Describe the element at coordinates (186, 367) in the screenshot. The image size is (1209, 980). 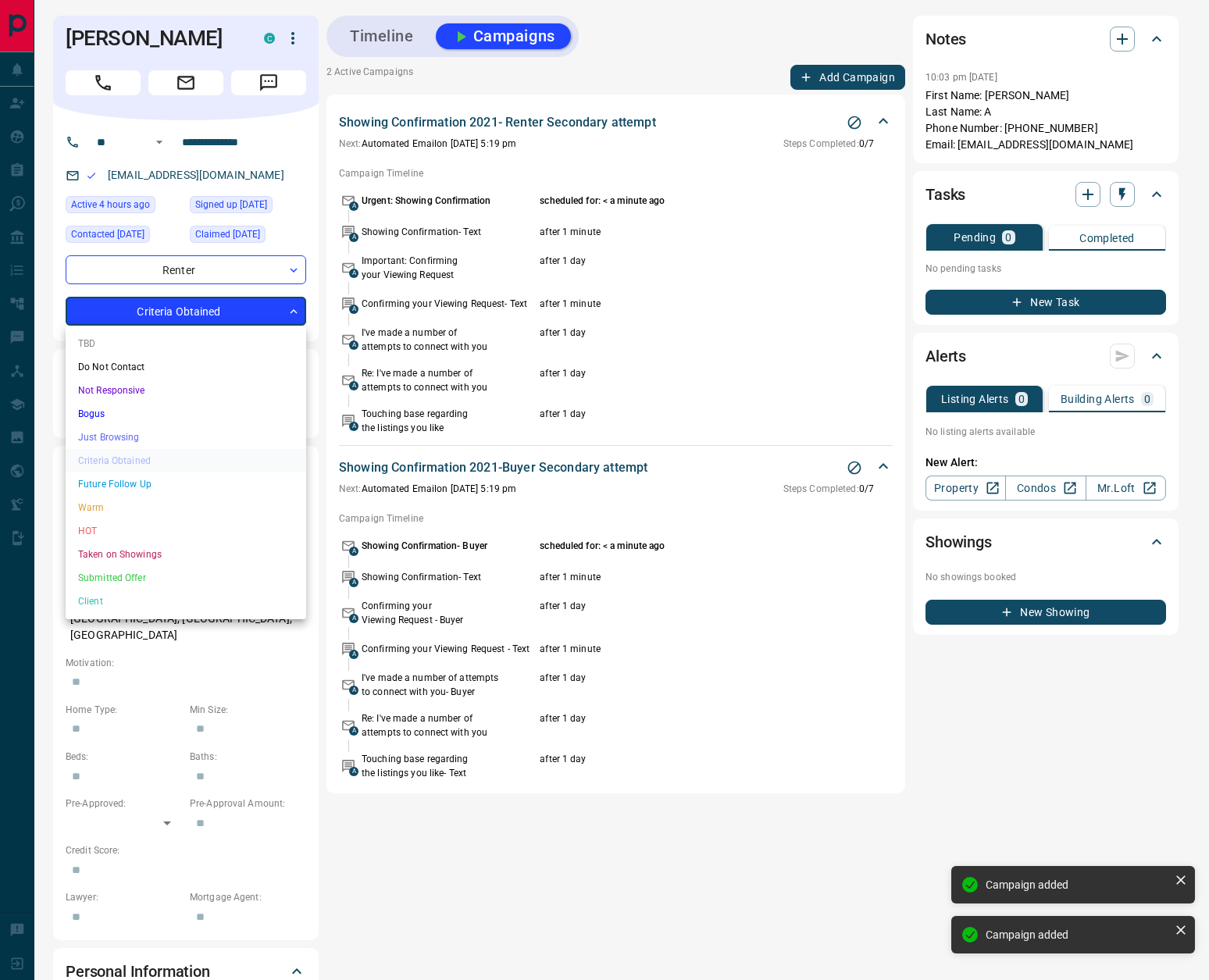
I see `li: Do Not Contact` at that location.